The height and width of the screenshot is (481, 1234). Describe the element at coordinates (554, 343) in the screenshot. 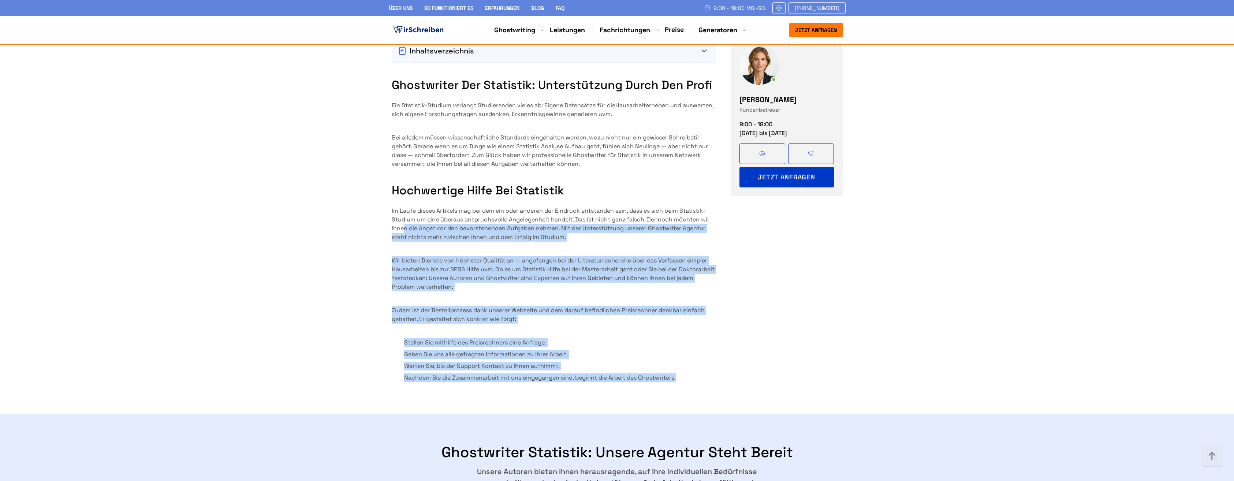

I see `li: Stellen Sie mithilfe des Preisrechners eine Anfrage.` at that location.